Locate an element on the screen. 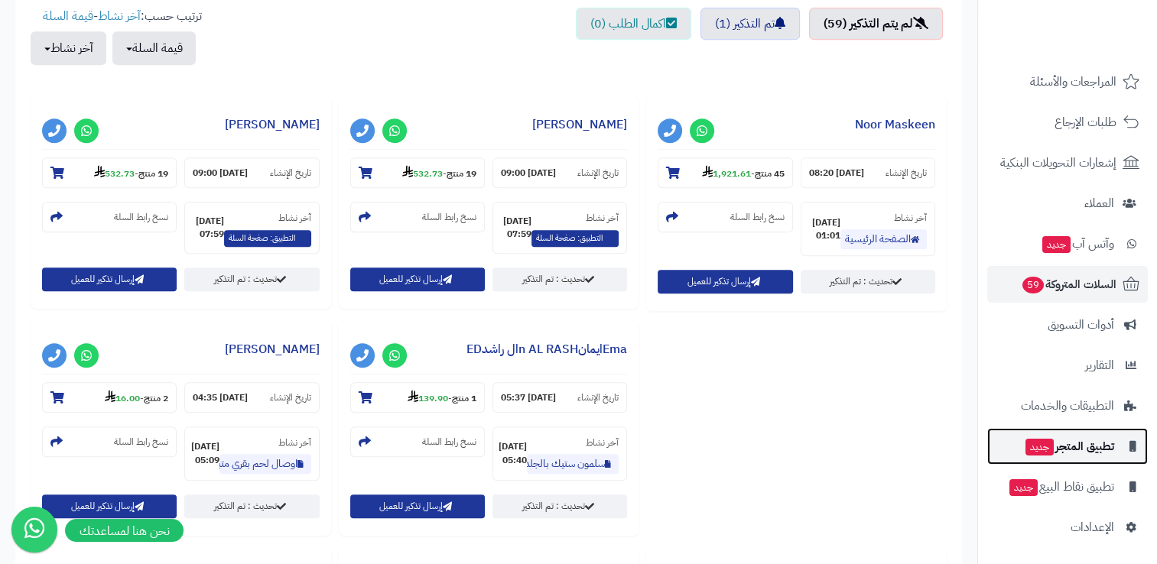  a: Emaايمانn AL RASHال راشدED is located at coordinates (547, 349).